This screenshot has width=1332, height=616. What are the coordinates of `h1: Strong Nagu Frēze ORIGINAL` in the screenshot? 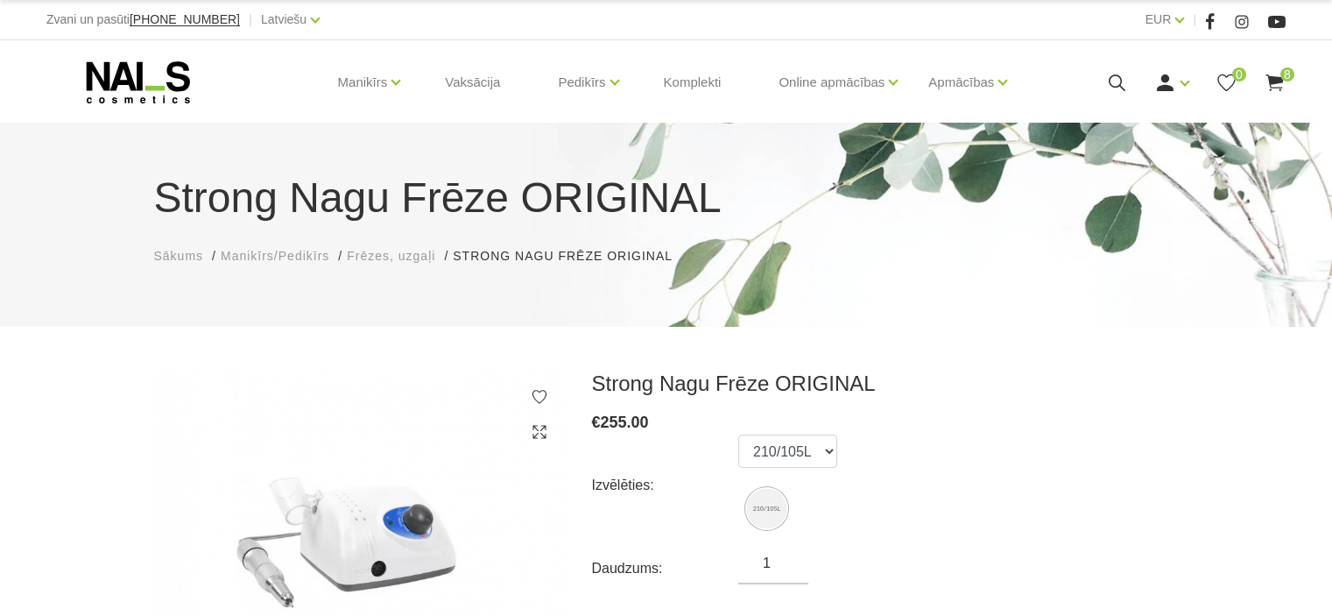 It's located at (666, 198).